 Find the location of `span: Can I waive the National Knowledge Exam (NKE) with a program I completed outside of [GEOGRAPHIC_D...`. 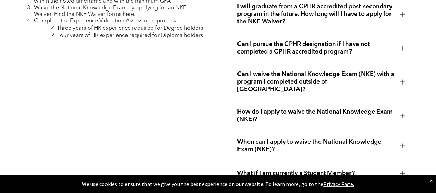

span: Can I waive the National Knowledge Exam (NKE) with a program I completed outside of [GEOGRAPHIC_D... is located at coordinates (315, 82).